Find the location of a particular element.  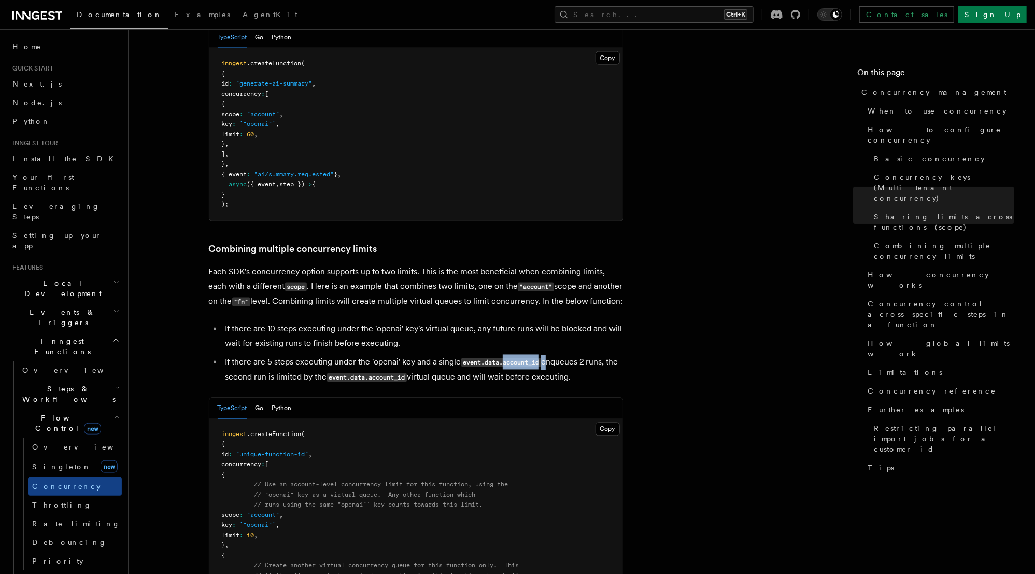

span: Node.js is located at coordinates (37, 103).